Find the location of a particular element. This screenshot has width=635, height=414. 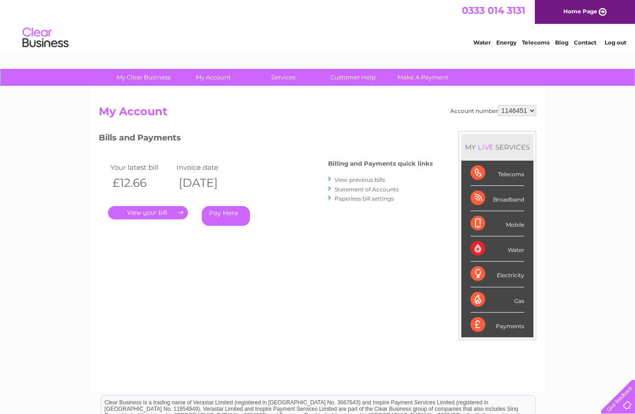

a: Log out is located at coordinates (615, 42).